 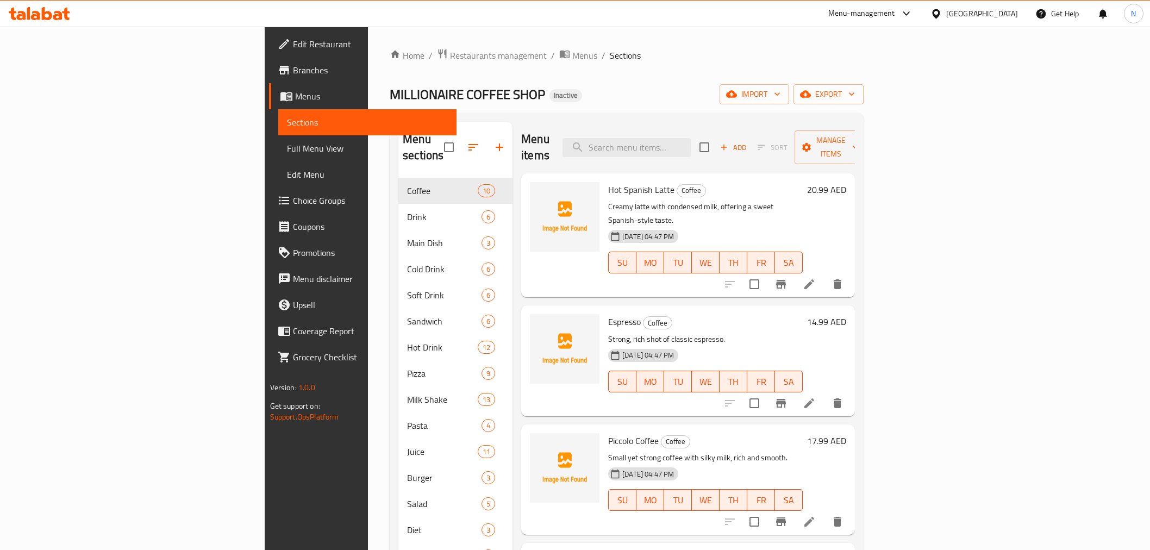 I want to click on span: Manage items, so click(x=831, y=147).